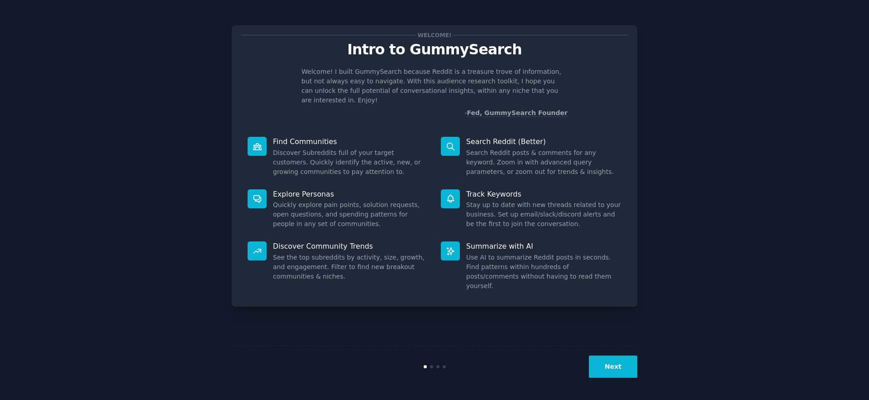  I want to click on dd: Search Reddit posts & comments for any keyword. Zoom in with advanced query parameters, or zoom o..., so click(544, 162).